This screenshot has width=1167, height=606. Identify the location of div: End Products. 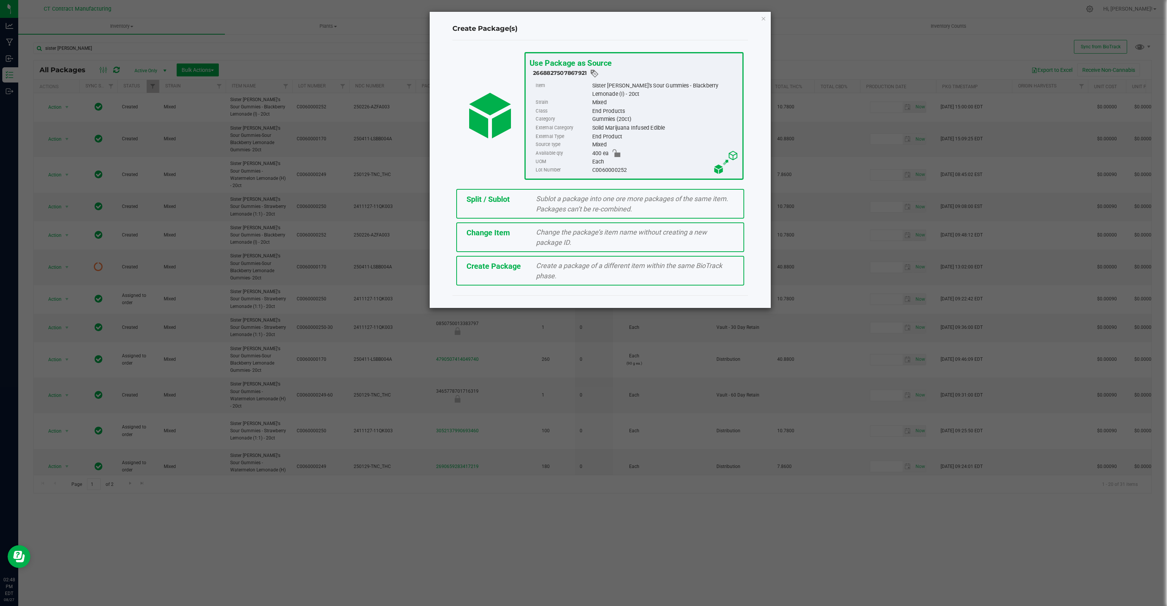
(665, 111).